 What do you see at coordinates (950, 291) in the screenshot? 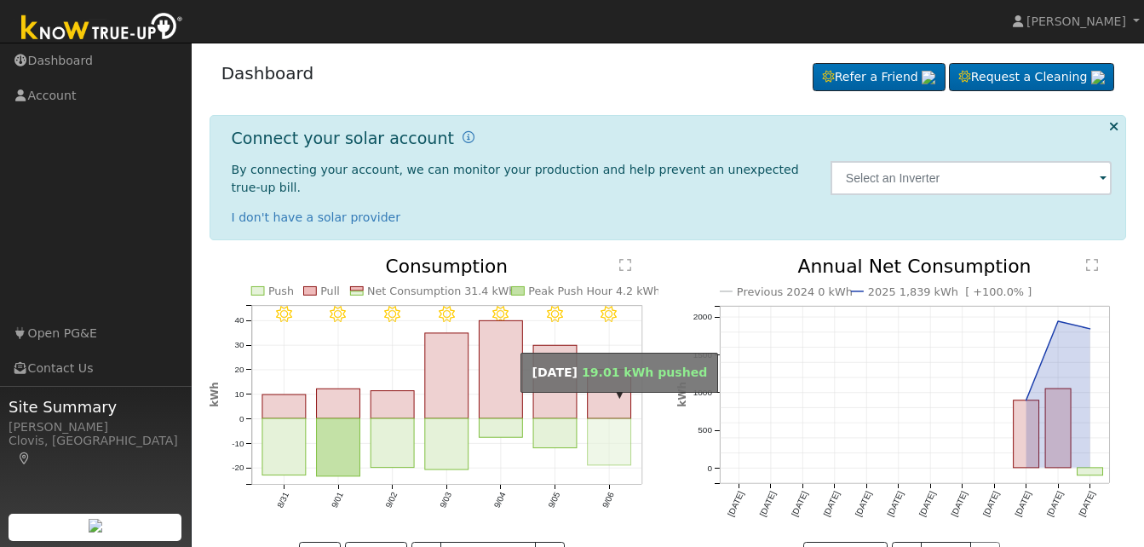
I see `text: 2025 1,839 kWh [ +100.0% ]` at bounding box center [950, 291].